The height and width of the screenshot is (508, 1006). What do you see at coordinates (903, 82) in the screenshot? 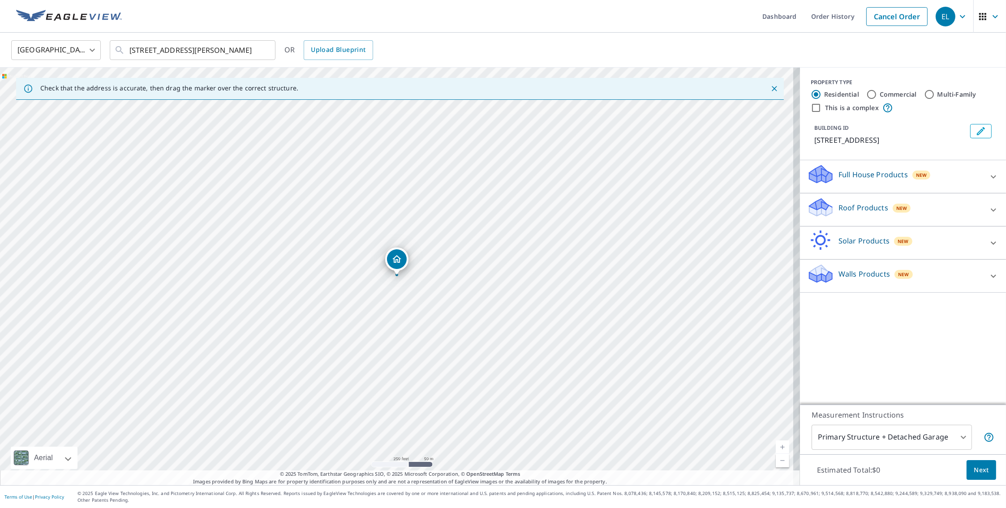
I see `div: PROPERTY TYPE` at bounding box center [903, 82].